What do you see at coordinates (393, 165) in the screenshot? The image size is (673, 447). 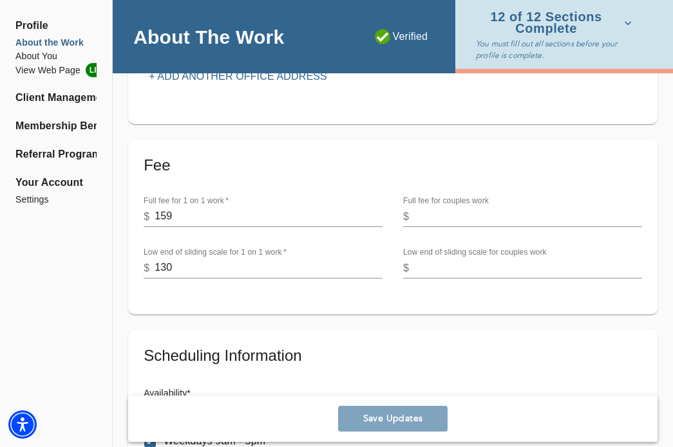 I see `h5: Fee` at bounding box center [393, 165].